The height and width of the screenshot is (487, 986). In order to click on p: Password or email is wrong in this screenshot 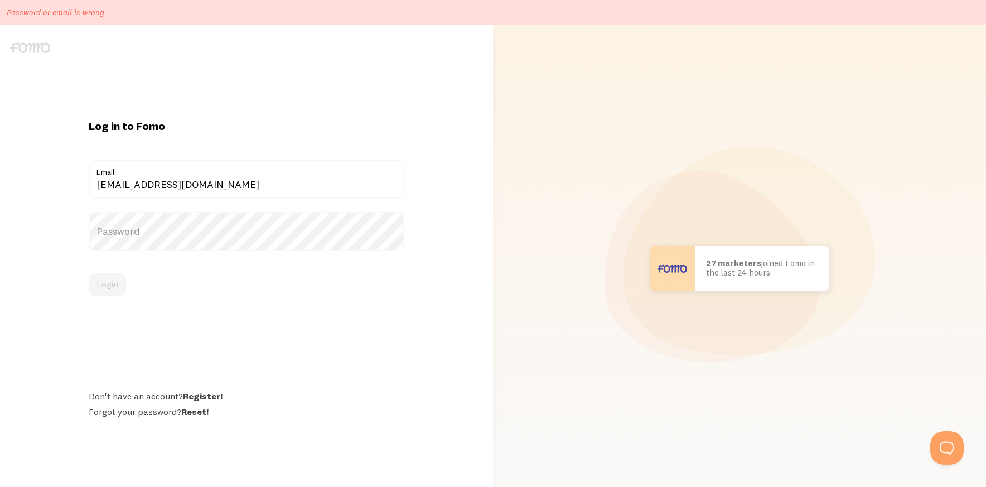, I will do `click(55, 12)`.